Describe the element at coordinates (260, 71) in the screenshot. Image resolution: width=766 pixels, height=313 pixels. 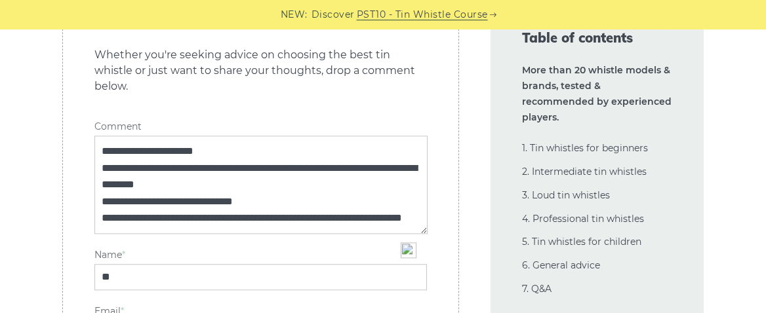
I see `p: Whether you're seeking advice on choosing the best tin whistle or just want to share your thought...` at that location.